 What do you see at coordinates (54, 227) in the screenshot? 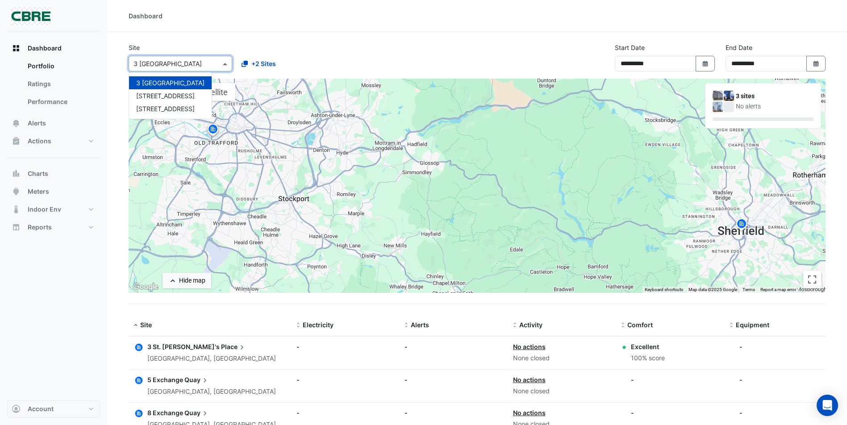
I see `button: Reports` at bounding box center [54, 227].